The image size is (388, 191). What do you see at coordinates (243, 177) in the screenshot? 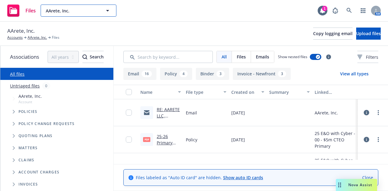
I see `a: Show auto ID cards` at bounding box center [243, 177].